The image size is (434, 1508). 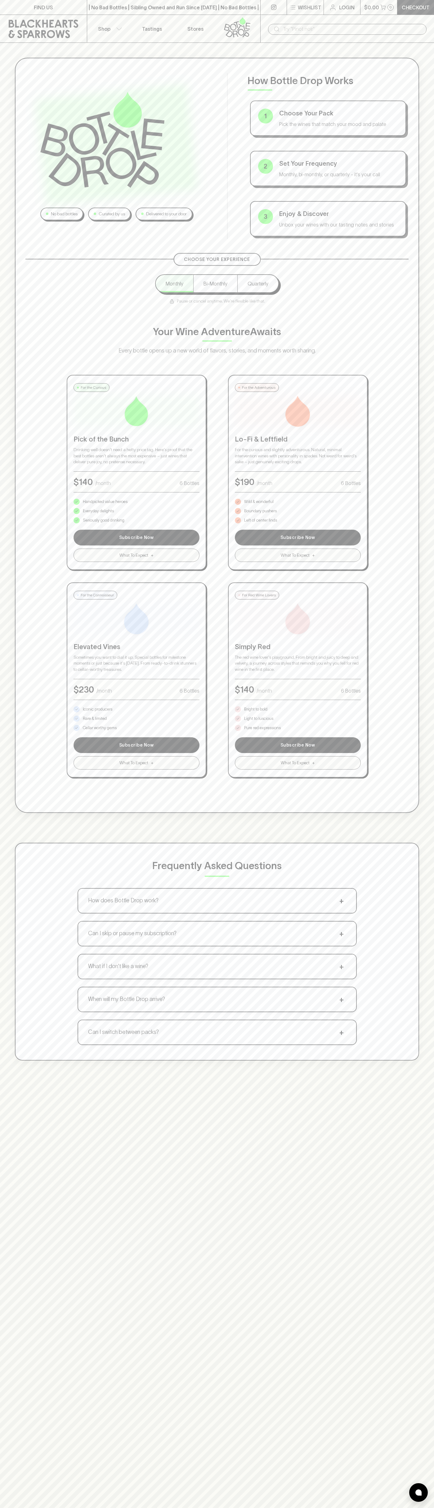 What do you see at coordinates (328, 81) in the screenshot?
I see `p: How Bottle Drop Works` at bounding box center [328, 81].